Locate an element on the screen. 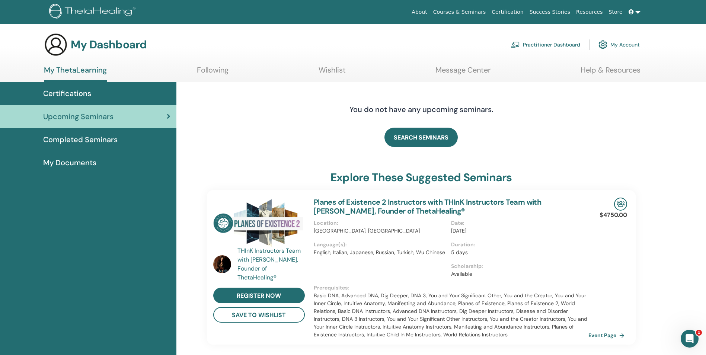 The image size is (706, 355). a: Courses & Seminars is located at coordinates (459, 12).